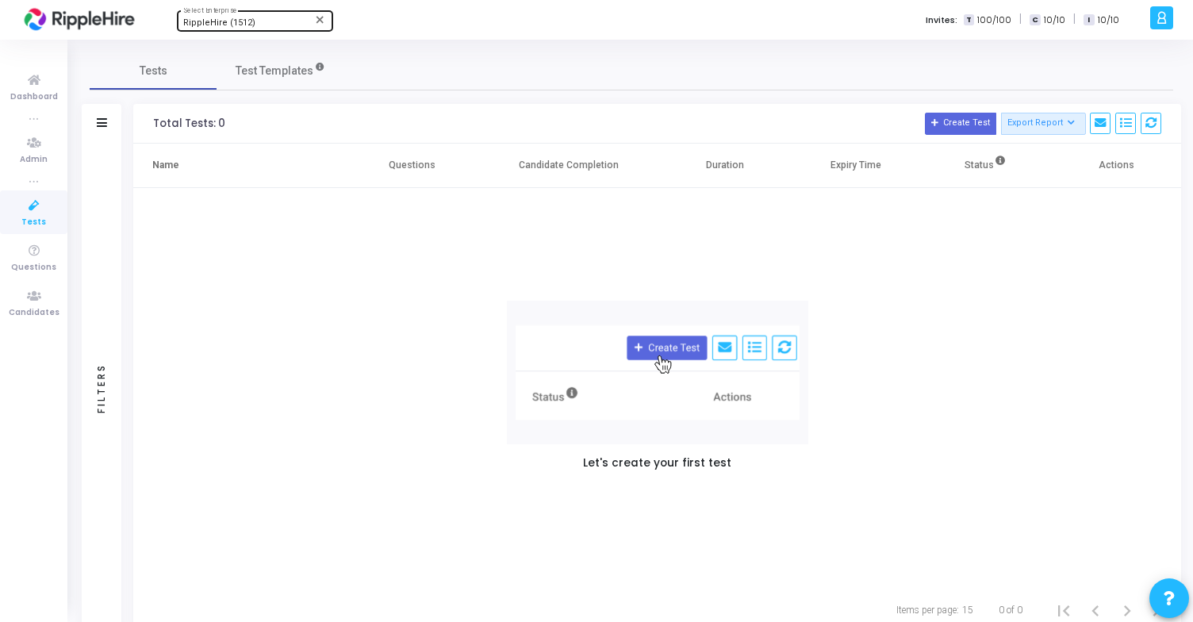 This screenshot has height=622, width=1193. What do you see at coordinates (1116, 166) in the screenshot?
I see `th: Actions` at bounding box center [1116, 166].